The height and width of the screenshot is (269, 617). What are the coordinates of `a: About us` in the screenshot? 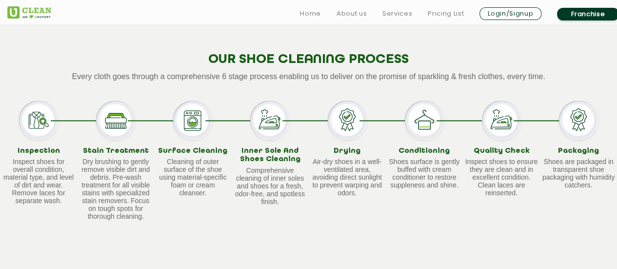 It's located at (352, 14).